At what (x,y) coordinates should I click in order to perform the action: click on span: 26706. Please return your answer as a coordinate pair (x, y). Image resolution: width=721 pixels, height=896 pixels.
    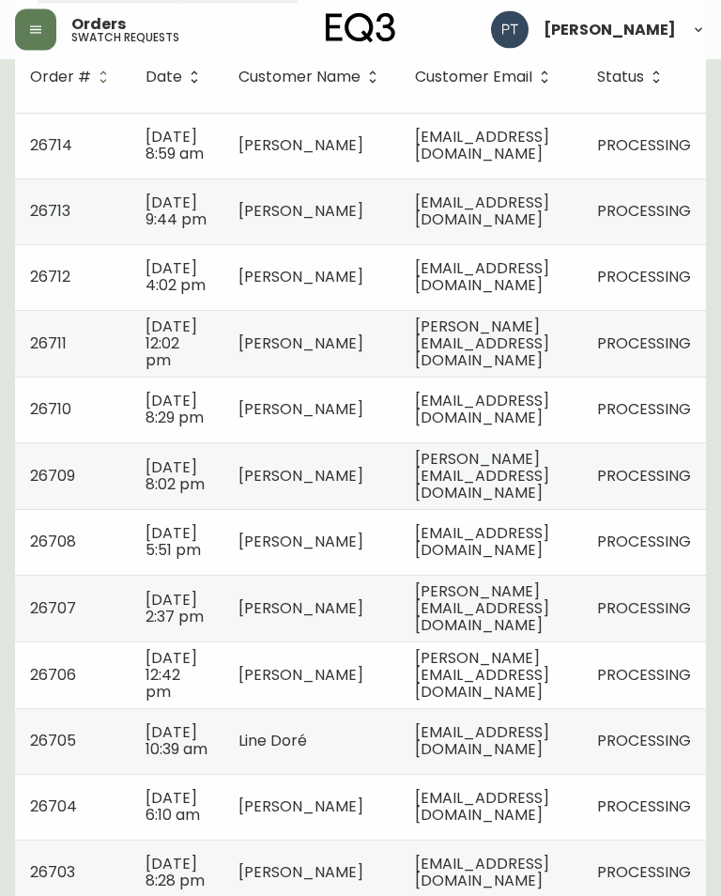
    Looking at the image, I should click on (53, 675).